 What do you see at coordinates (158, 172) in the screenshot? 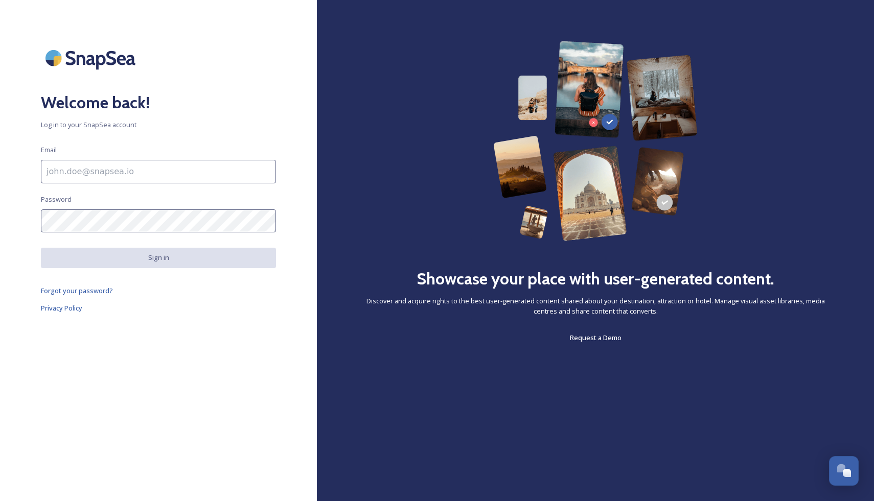
I see `input: john.doe@snapsea.io` at bounding box center [158, 172].